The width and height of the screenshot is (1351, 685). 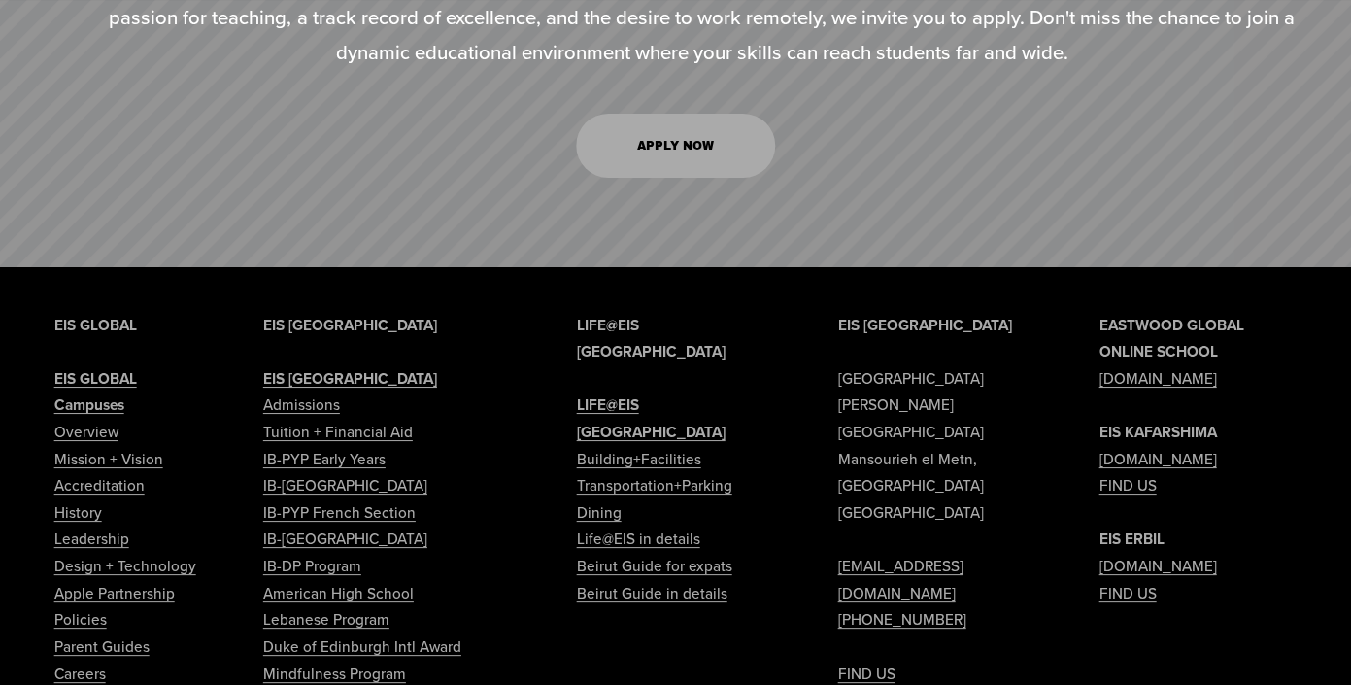 What do you see at coordinates (638, 460) in the screenshot?
I see `a: Building+Facilities` at bounding box center [638, 460].